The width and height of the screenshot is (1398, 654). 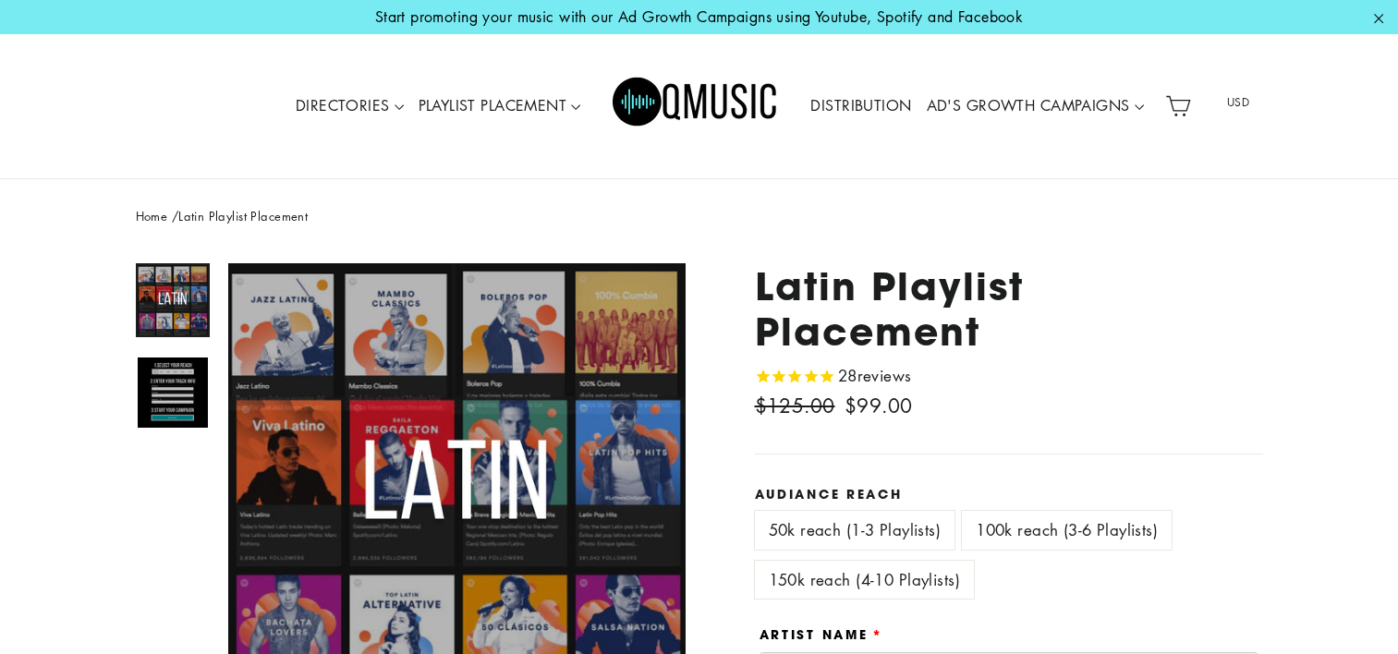 I want to click on span: USD, so click(x=1238, y=103).